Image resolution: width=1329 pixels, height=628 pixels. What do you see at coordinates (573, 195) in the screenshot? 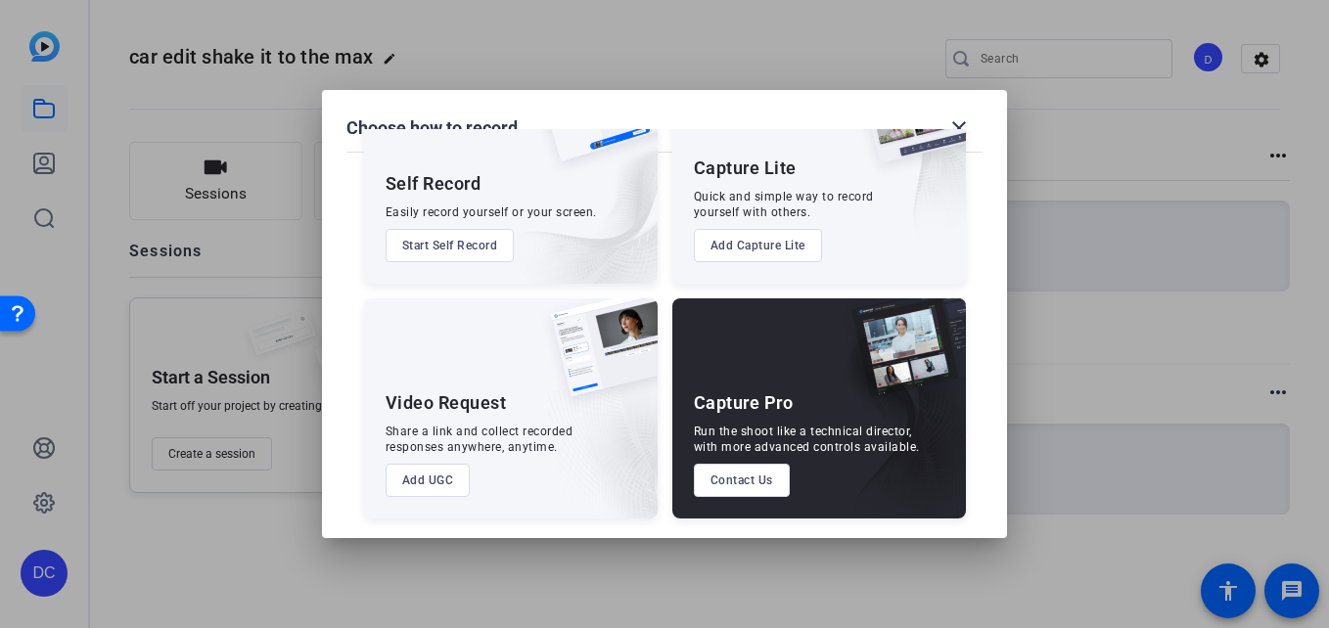
I see `img: embarkstudio-self-record.png` at bounding box center [573, 195].